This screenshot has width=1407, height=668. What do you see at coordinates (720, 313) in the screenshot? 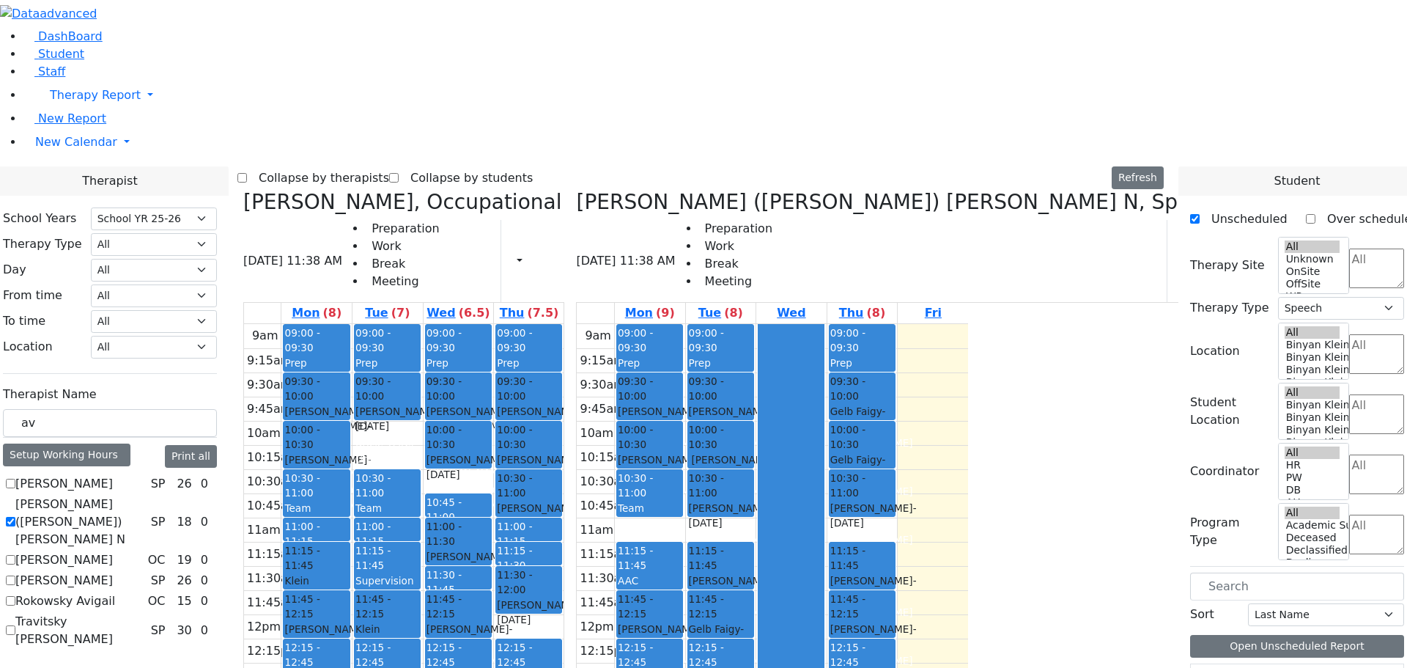
I see `a: August 26, 2025` at bounding box center [720, 313].